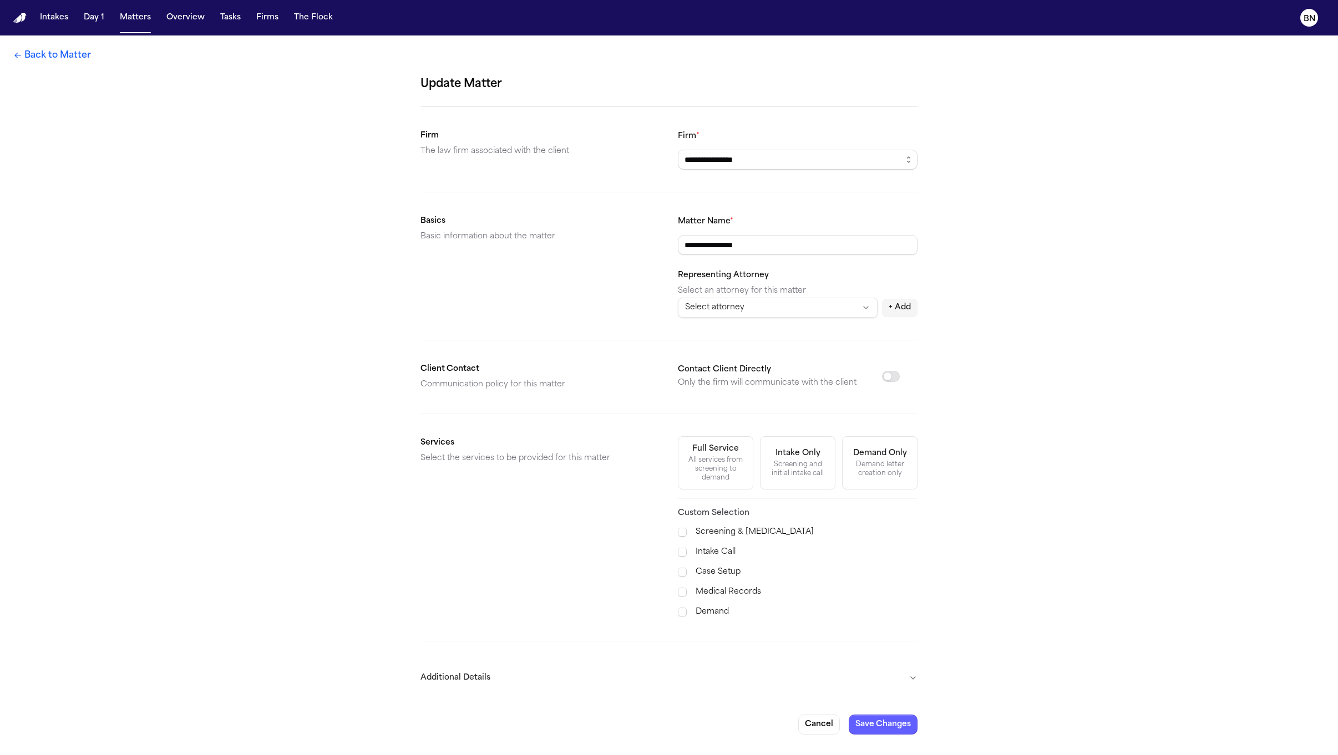 The width and height of the screenshot is (1338, 755). What do you see at coordinates (798, 454) in the screenshot?
I see `div: Intake Only` at bounding box center [798, 454].